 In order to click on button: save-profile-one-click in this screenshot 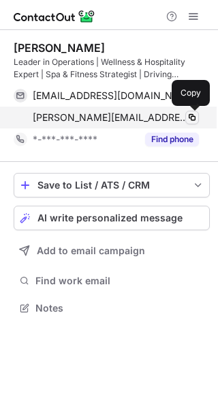, I will do `click(112, 185)`.